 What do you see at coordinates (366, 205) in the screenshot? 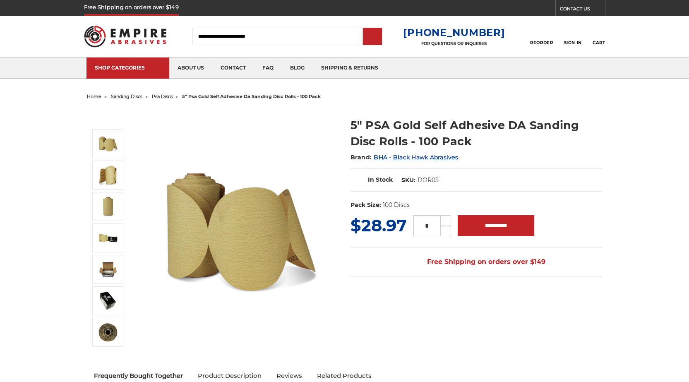
I see `dt: Pack Size:` at bounding box center [366, 205].